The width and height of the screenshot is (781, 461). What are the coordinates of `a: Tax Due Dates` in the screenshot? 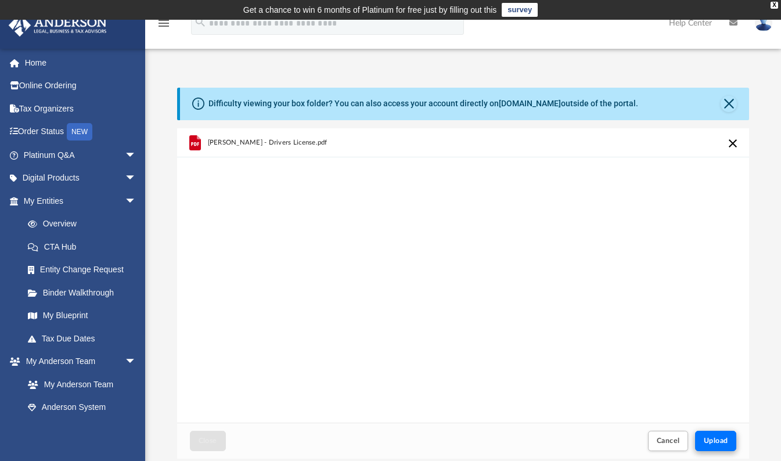 It's located at (85, 339).